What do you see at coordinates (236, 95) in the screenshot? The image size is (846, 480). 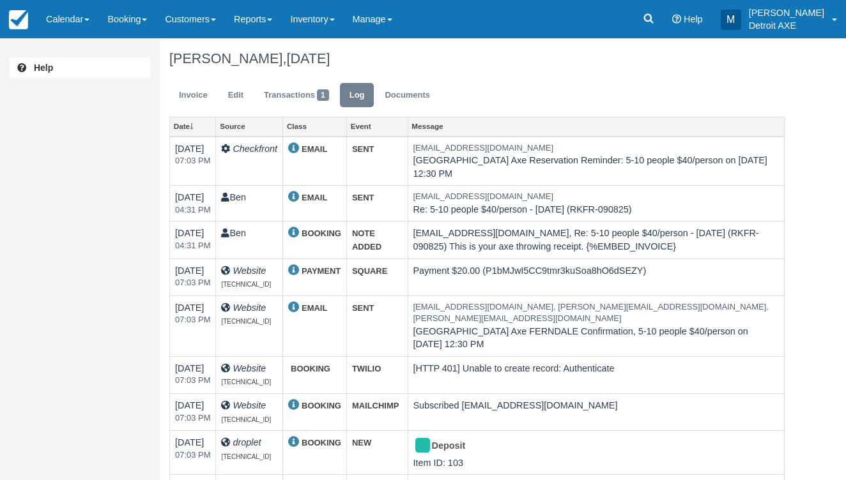 I see `a: Edit` at bounding box center [236, 95].